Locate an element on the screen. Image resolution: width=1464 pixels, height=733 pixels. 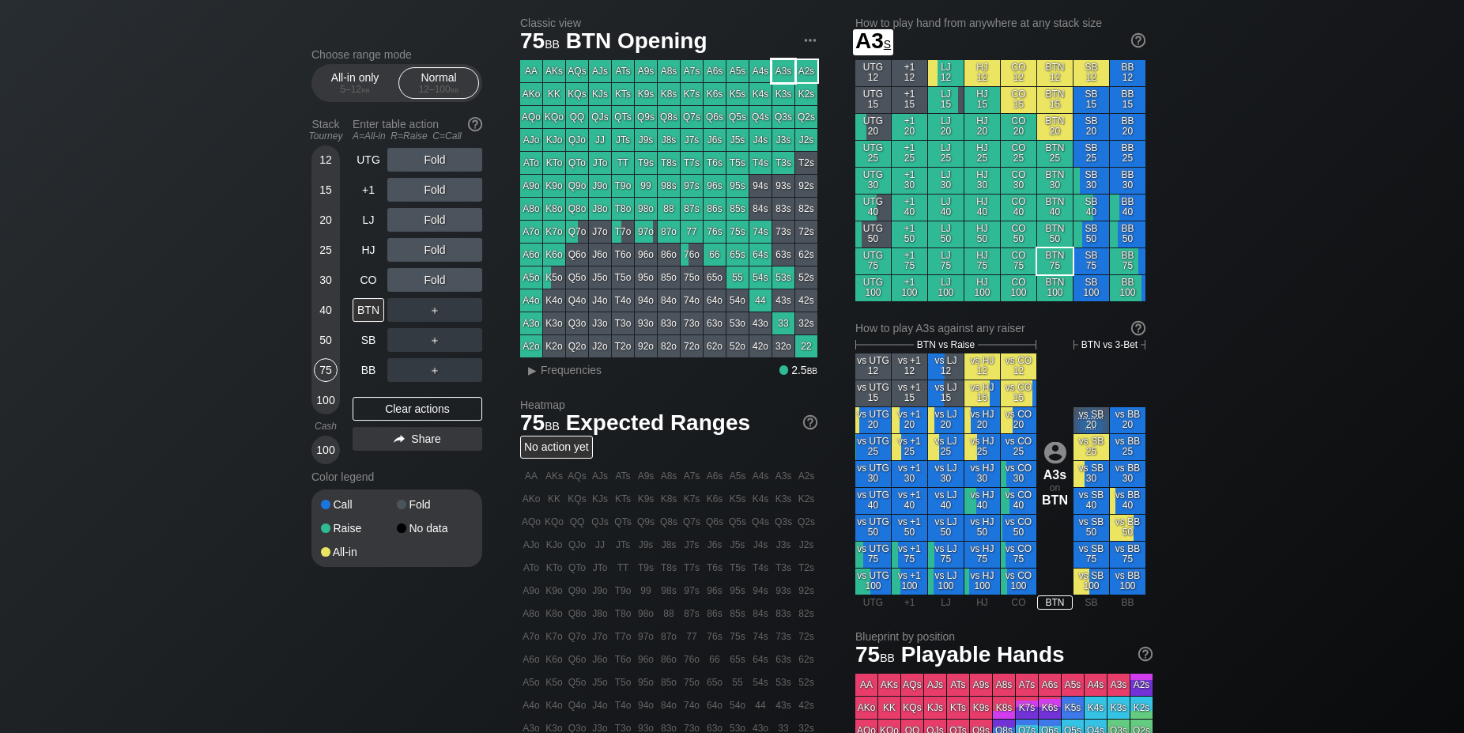
div: SB is located at coordinates (368, 340).